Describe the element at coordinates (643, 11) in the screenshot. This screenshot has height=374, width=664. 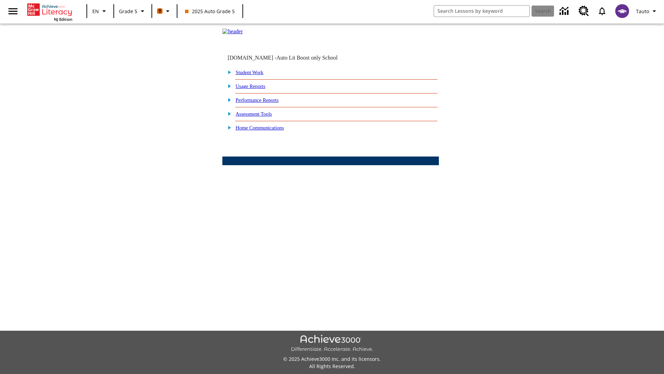
I see `span: Tauto` at that location.